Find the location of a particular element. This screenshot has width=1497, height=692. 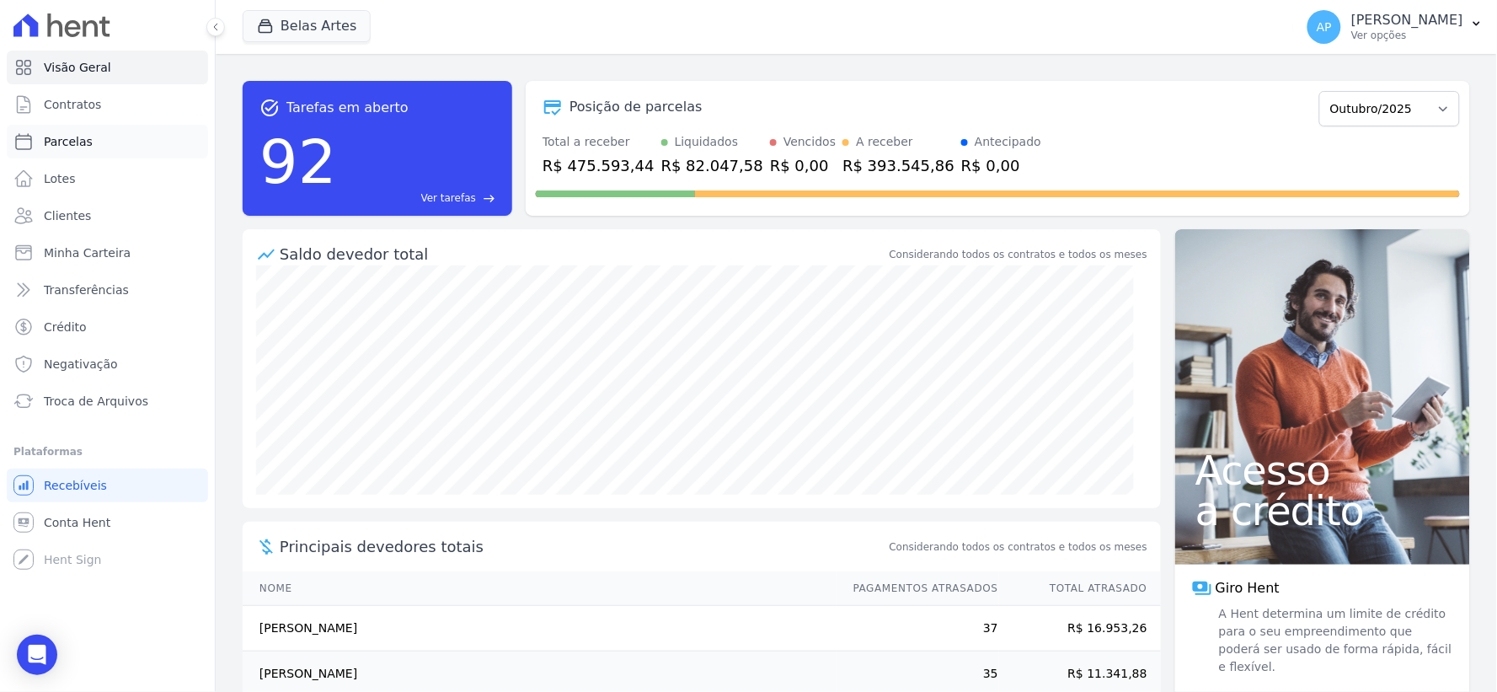

td: R$ 16.953,26 is located at coordinates (1080, 628).